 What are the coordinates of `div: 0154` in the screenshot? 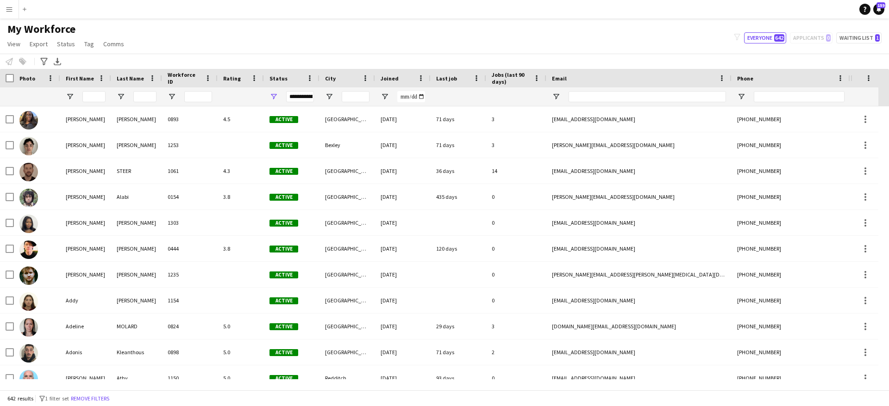 It's located at (190, 197).